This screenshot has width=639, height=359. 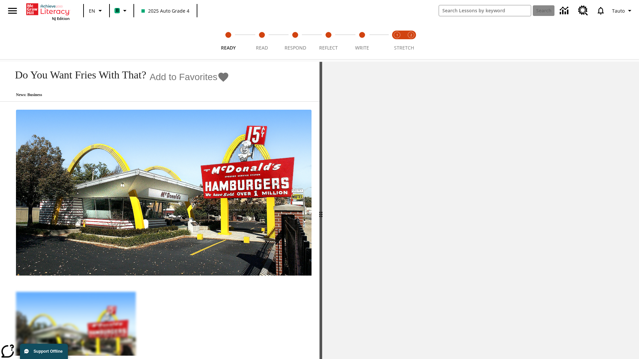 What do you see at coordinates (411, 35) in the screenshot?
I see `text: 2` at bounding box center [411, 35].